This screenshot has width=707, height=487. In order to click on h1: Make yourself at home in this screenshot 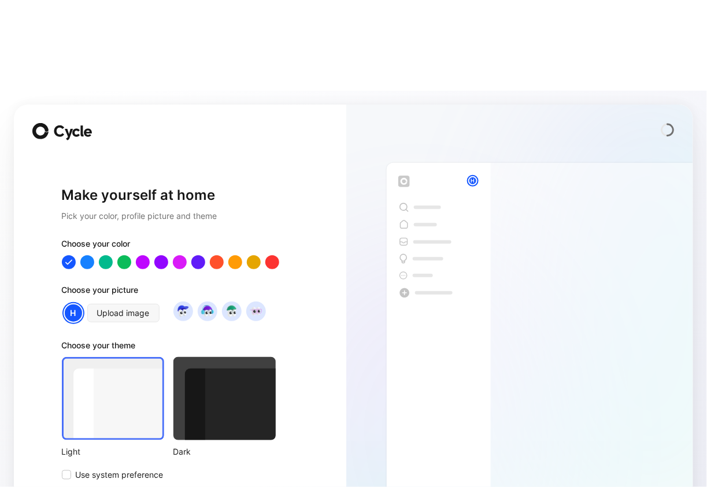, I will do `click(180, 195)`.